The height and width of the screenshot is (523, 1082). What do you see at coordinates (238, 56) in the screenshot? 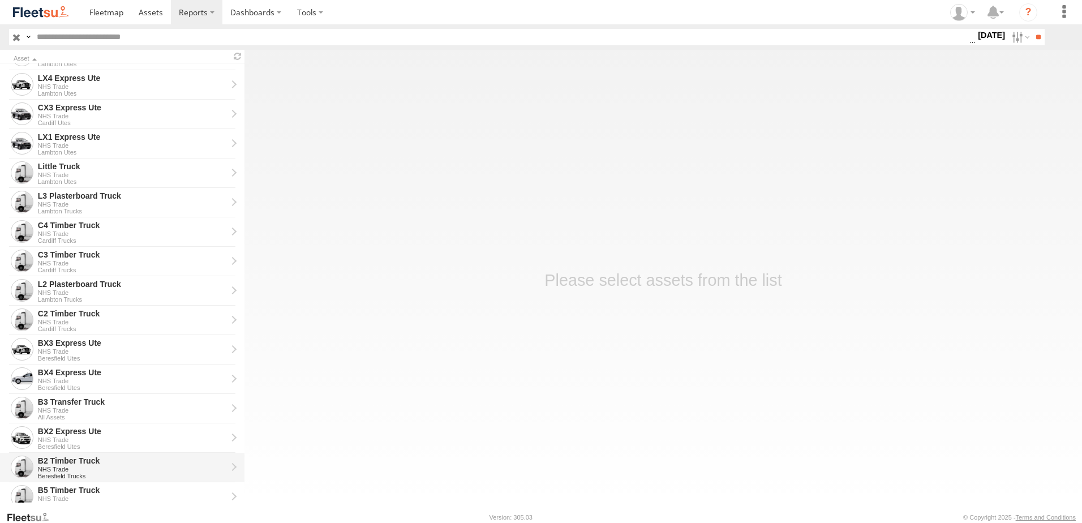
I see `span: Refresh` at bounding box center [238, 56].